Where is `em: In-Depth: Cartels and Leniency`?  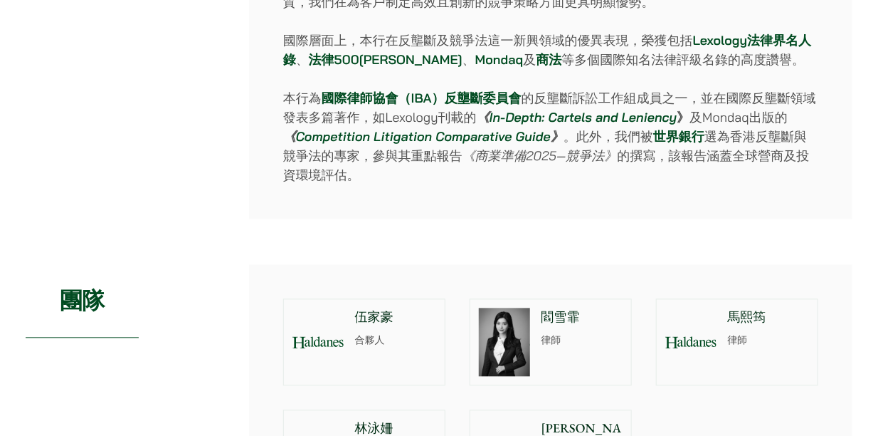 em: In-Depth: Cartels and Leniency is located at coordinates (584, 117).